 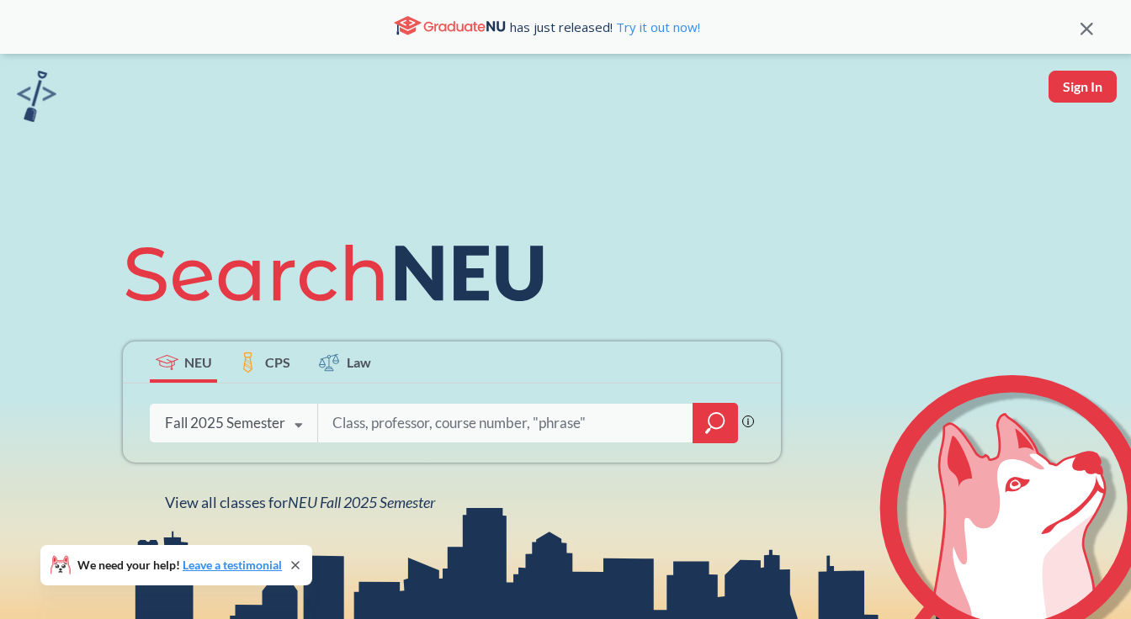 I want to click on a: Leave a testimonial, so click(x=232, y=565).